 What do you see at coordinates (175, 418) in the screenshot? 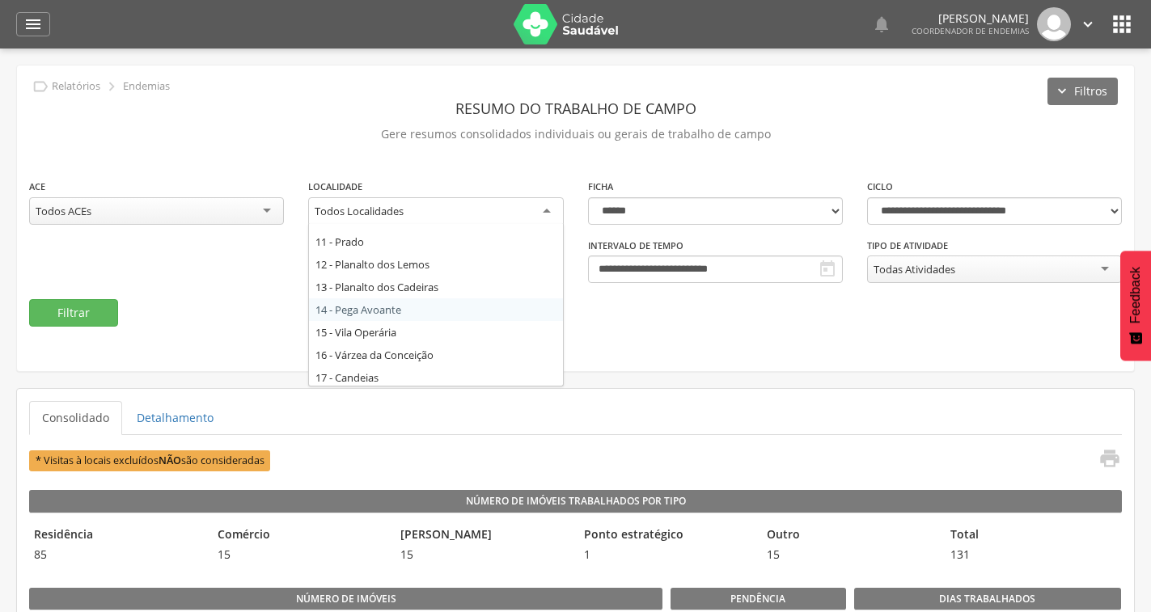
I see `a: Detalhamento` at bounding box center [175, 418].